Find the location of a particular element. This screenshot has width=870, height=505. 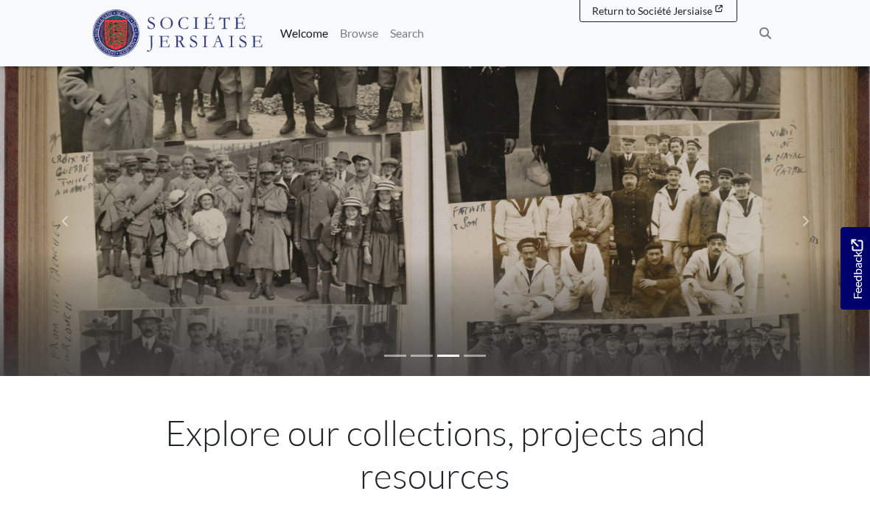

span: Return to Société Jersiaise is located at coordinates (651, 10).